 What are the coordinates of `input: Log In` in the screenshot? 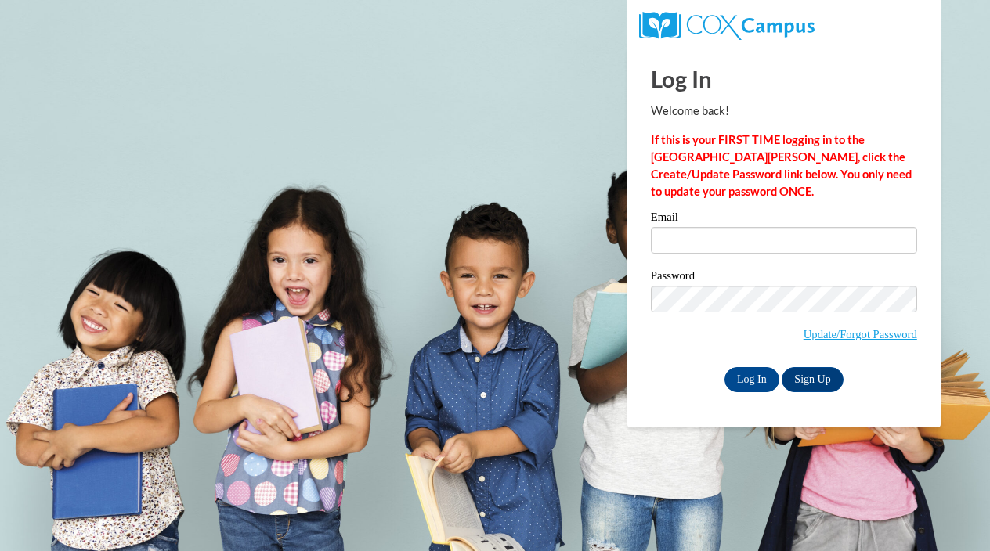 It's located at (752, 380).